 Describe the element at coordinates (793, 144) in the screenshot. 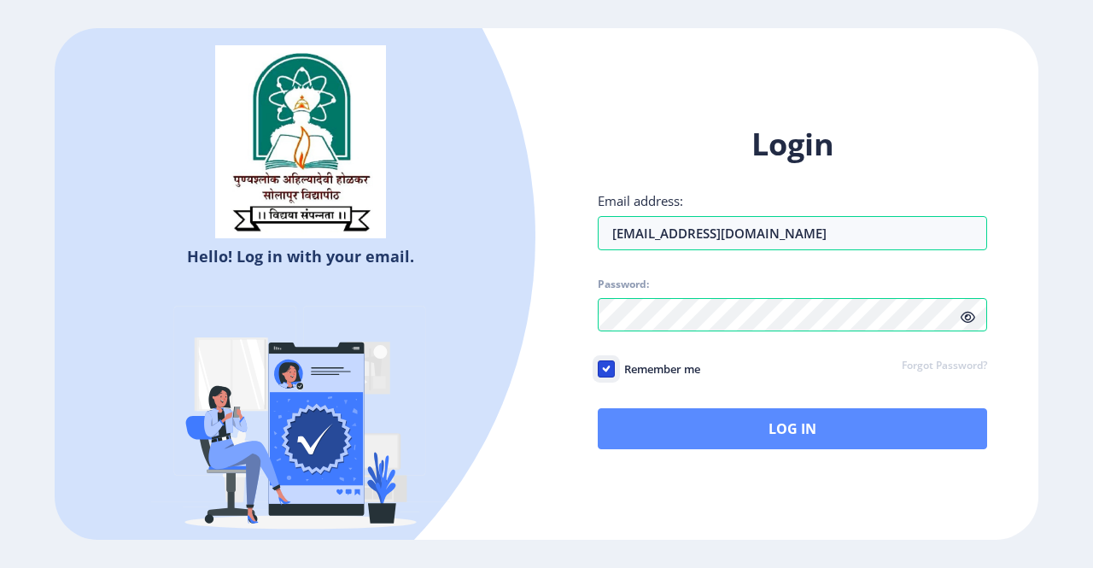

I see `h1: Login` at that location.